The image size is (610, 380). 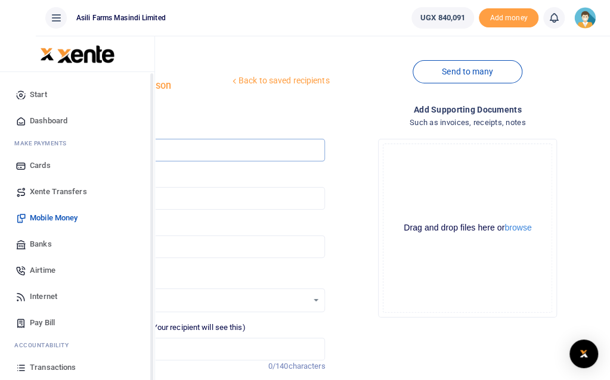 What do you see at coordinates (442, 18) in the screenshot?
I see `span: UGX 840,091` at bounding box center [442, 18].